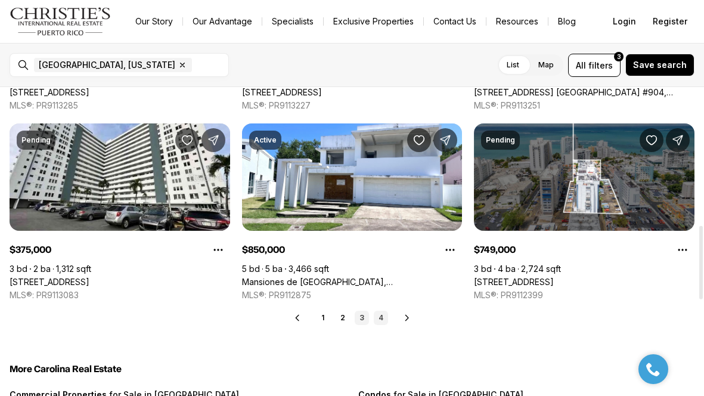 The width and height of the screenshot is (704, 396). What do you see at coordinates (343, 318) in the screenshot?
I see `a: 2` at bounding box center [343, 318].